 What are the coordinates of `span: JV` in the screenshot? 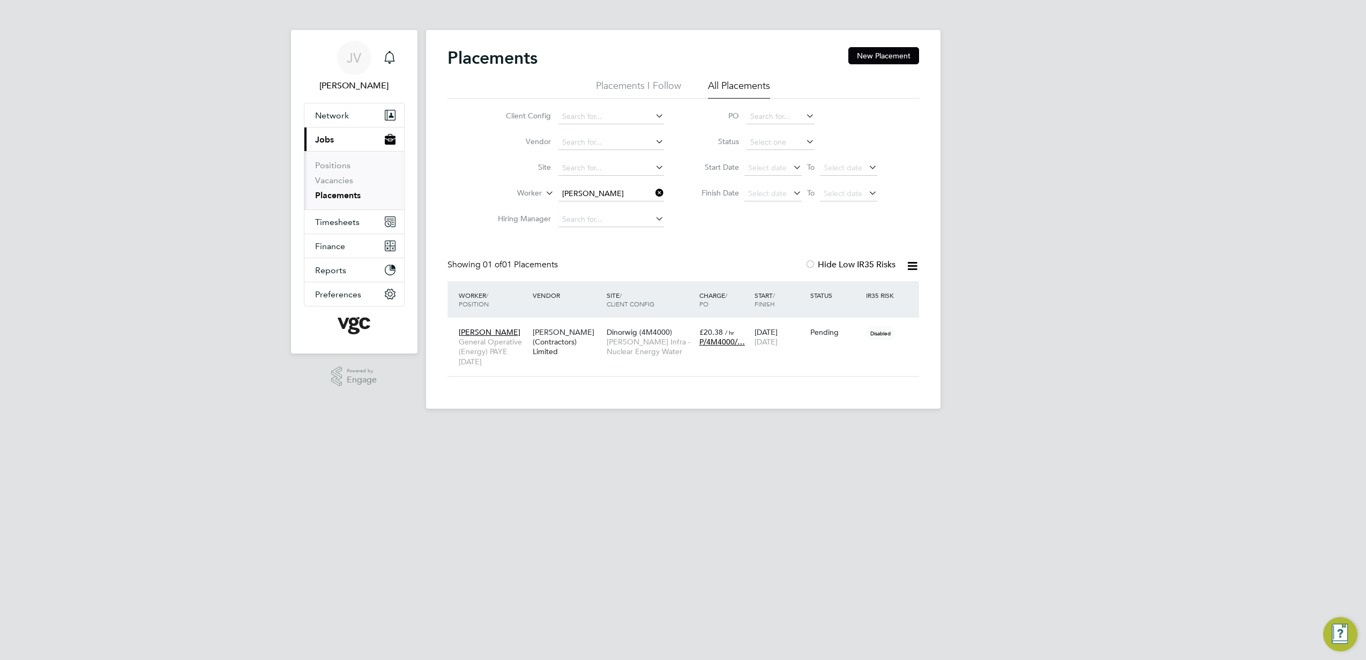 It's located at (354, 58).